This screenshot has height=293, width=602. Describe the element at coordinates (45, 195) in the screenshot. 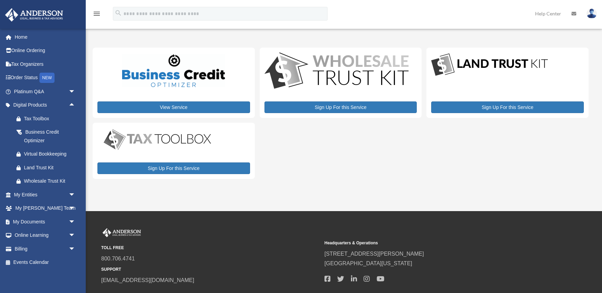

I see `a: My Entitiesarrow_drop_down` at that location.